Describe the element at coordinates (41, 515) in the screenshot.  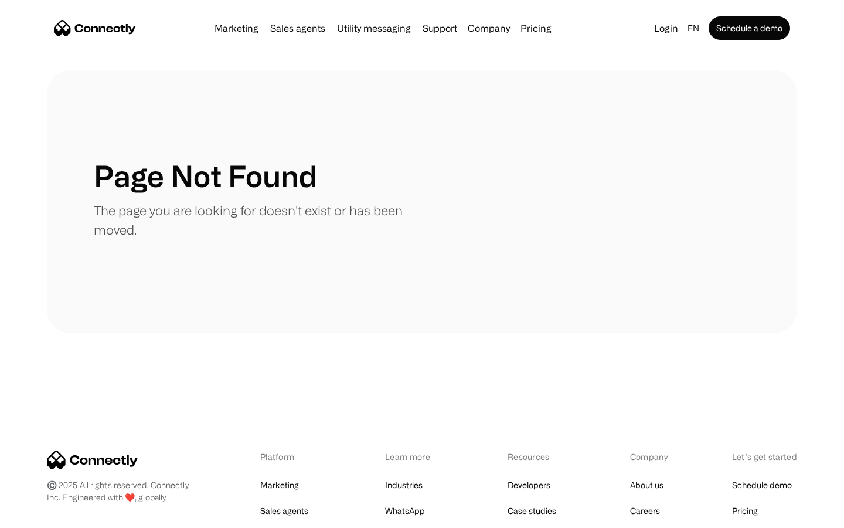
I see `aside: Language selected: English` at that location.